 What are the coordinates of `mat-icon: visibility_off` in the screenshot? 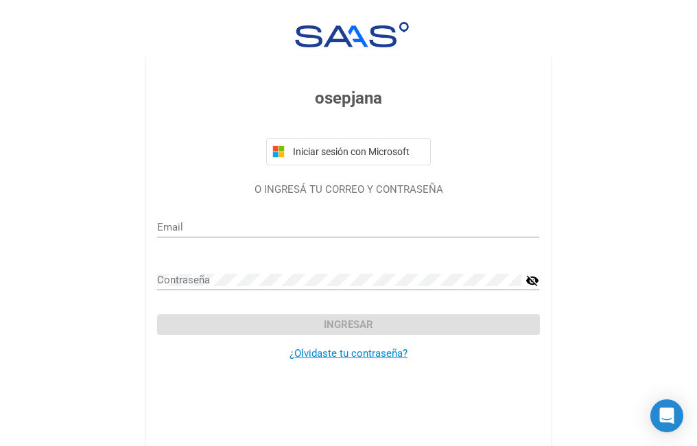 It's located at (532, 280).